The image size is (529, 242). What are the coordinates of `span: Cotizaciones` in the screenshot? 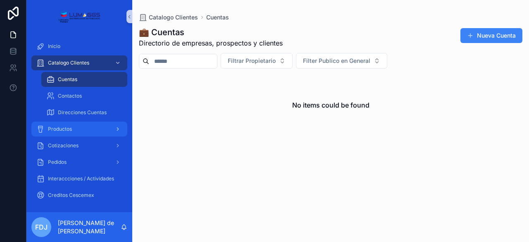 It's located at (63, 145).